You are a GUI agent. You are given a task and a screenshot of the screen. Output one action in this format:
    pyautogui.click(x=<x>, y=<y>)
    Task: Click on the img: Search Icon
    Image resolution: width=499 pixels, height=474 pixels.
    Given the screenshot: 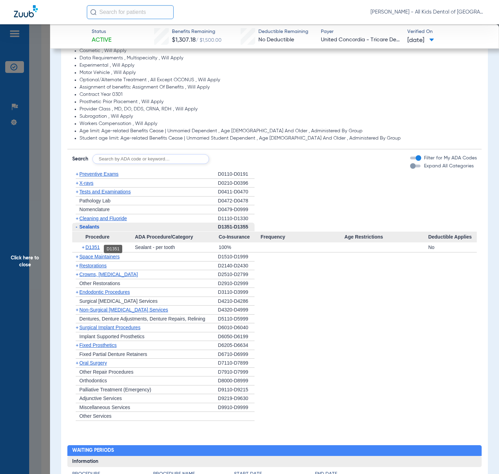 What is the action you would take?
    pyautogui.click(x=93, y=12)
    